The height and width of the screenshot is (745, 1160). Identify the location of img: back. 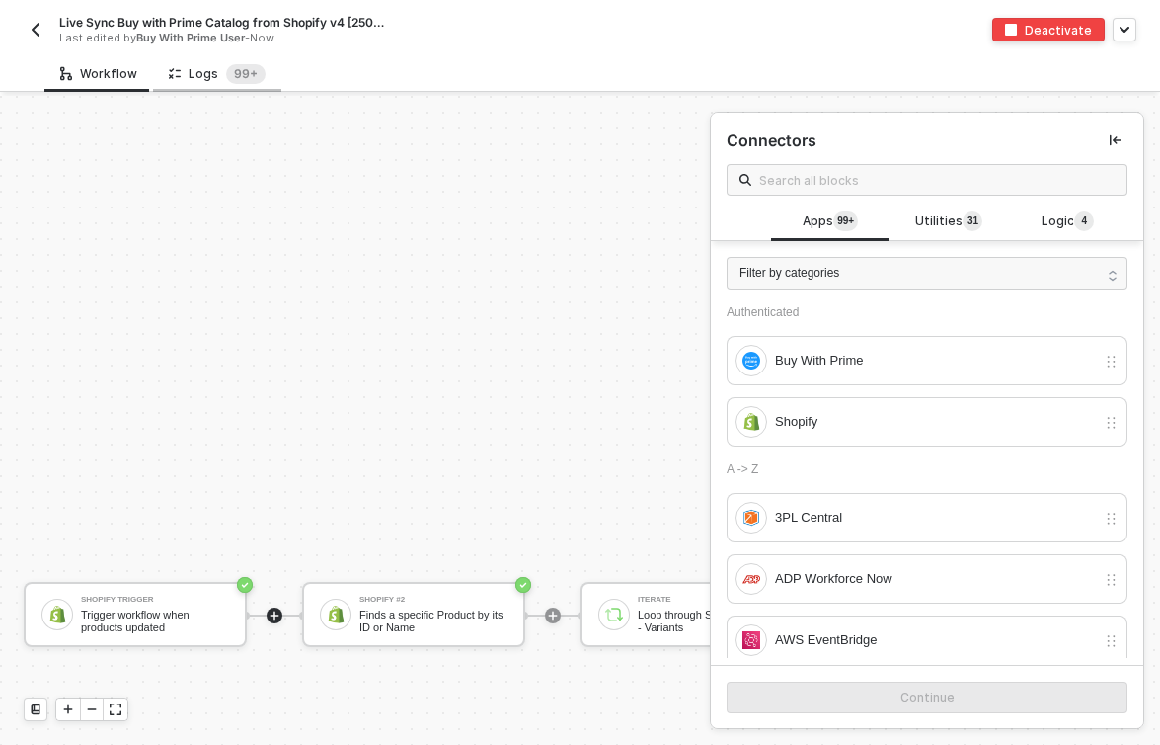
(36, 30).